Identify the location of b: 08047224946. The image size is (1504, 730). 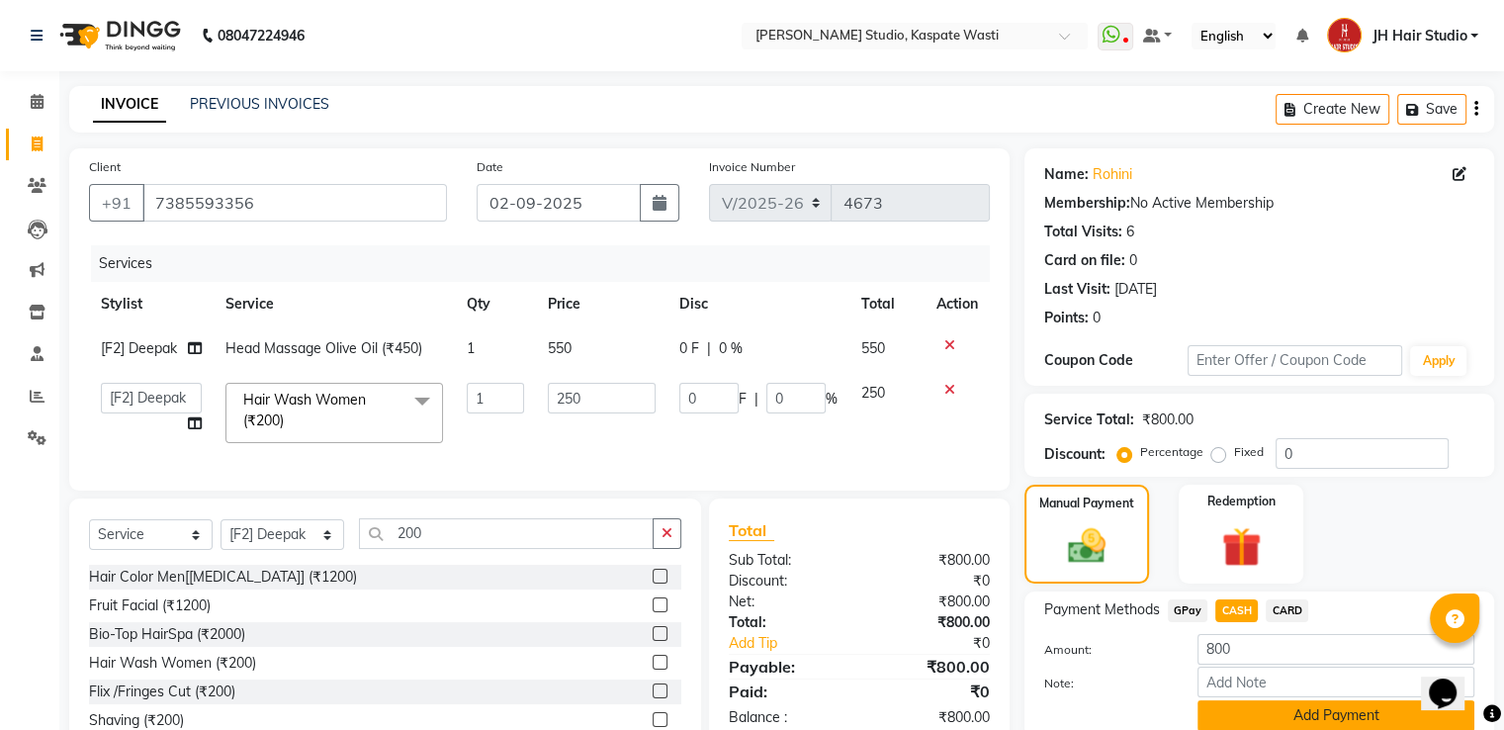
(261, 36).